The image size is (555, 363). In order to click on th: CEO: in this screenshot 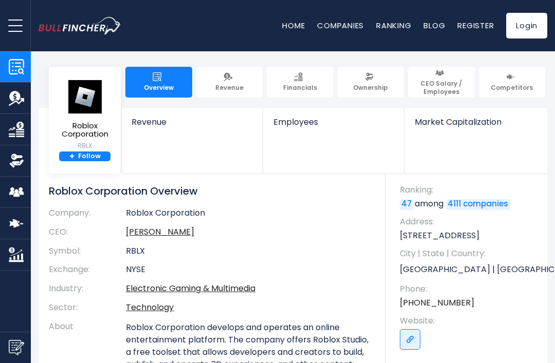, I will do `click(87, 232)`.